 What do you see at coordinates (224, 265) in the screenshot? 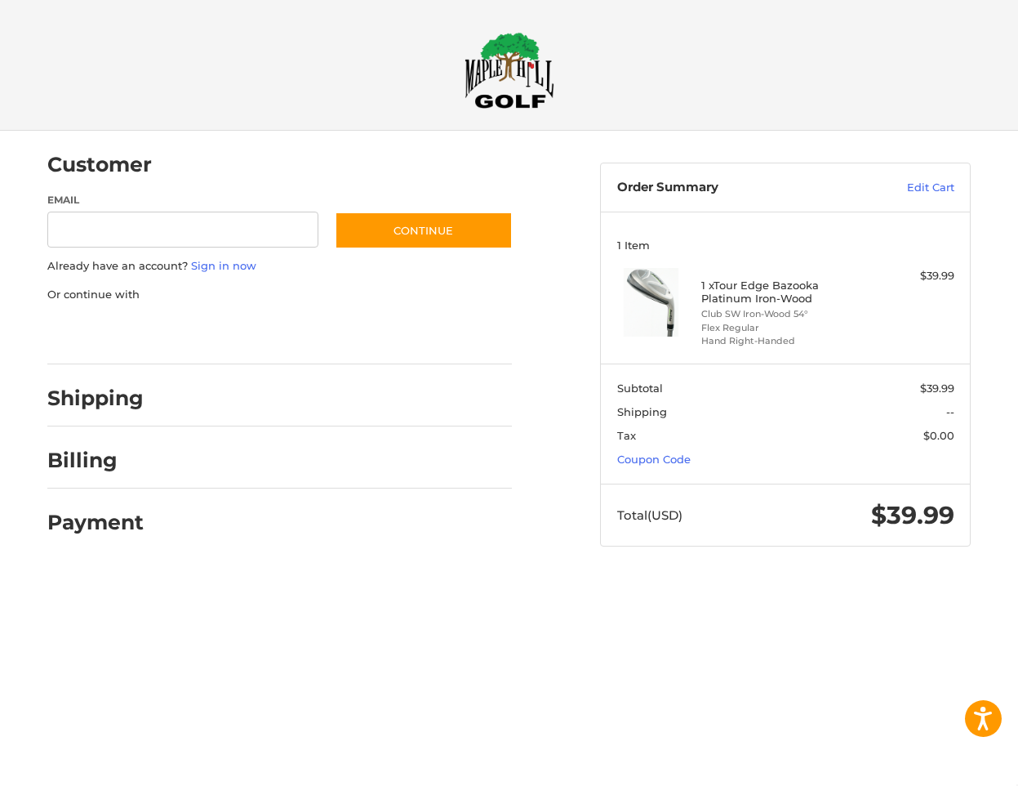
I see `a: Sign in now` at bounding box center [224, 265].